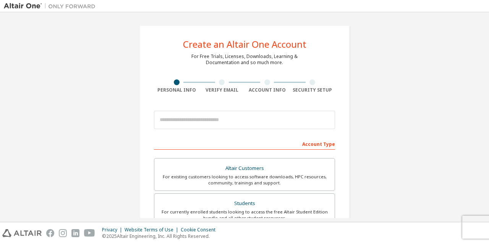  I want to click on div: Altair Customers, so click(245, 169).